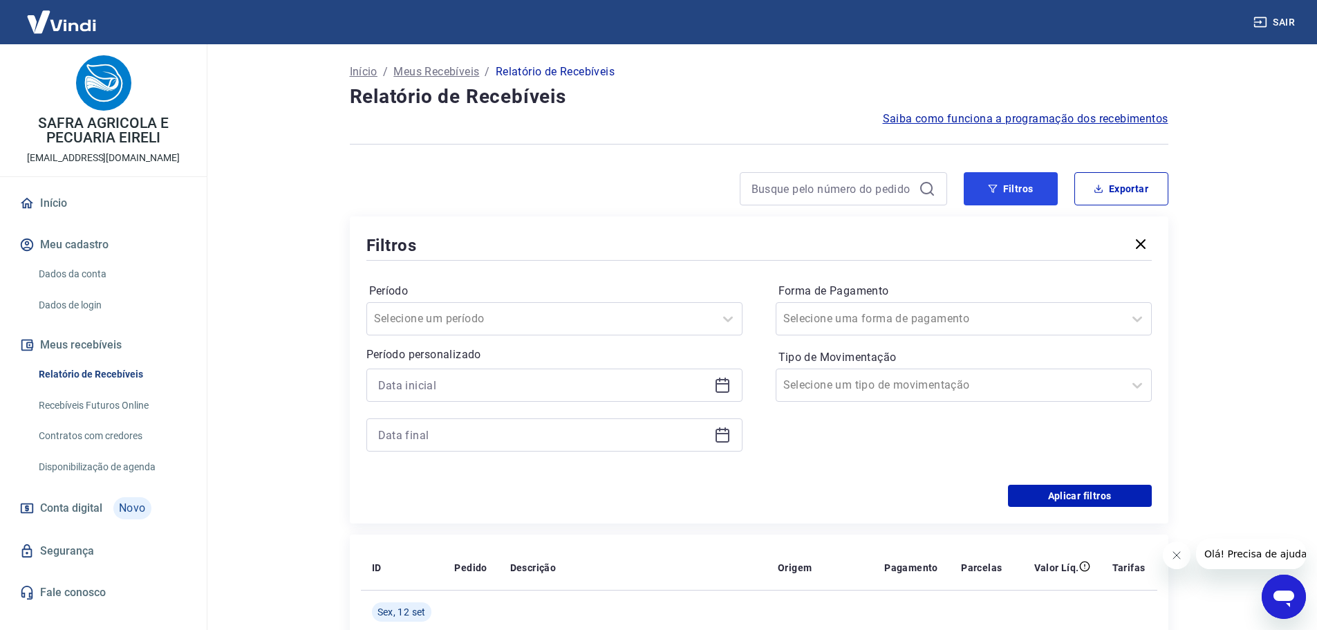 The width and height of the screenshot is (1317, 630). Describe the element at coordinates (554, 355) in the screenshot. I see `p: Período personalizado` at that location.